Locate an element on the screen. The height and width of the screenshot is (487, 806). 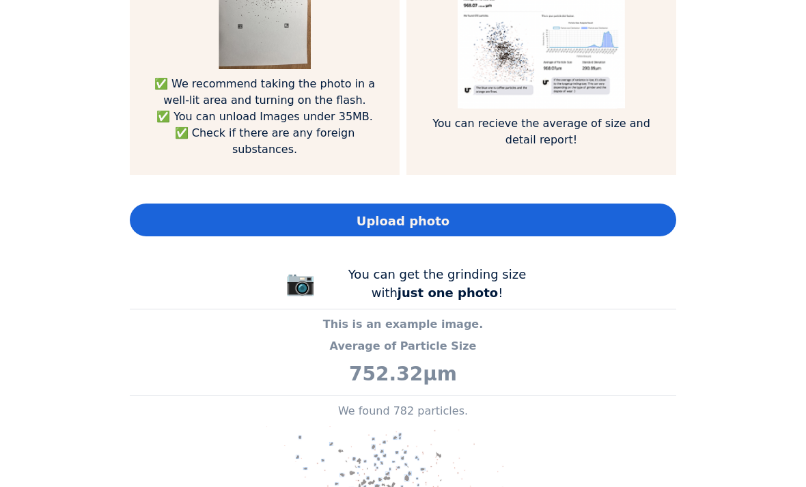
p: 752.32μm is located at coordinates (403, 374).